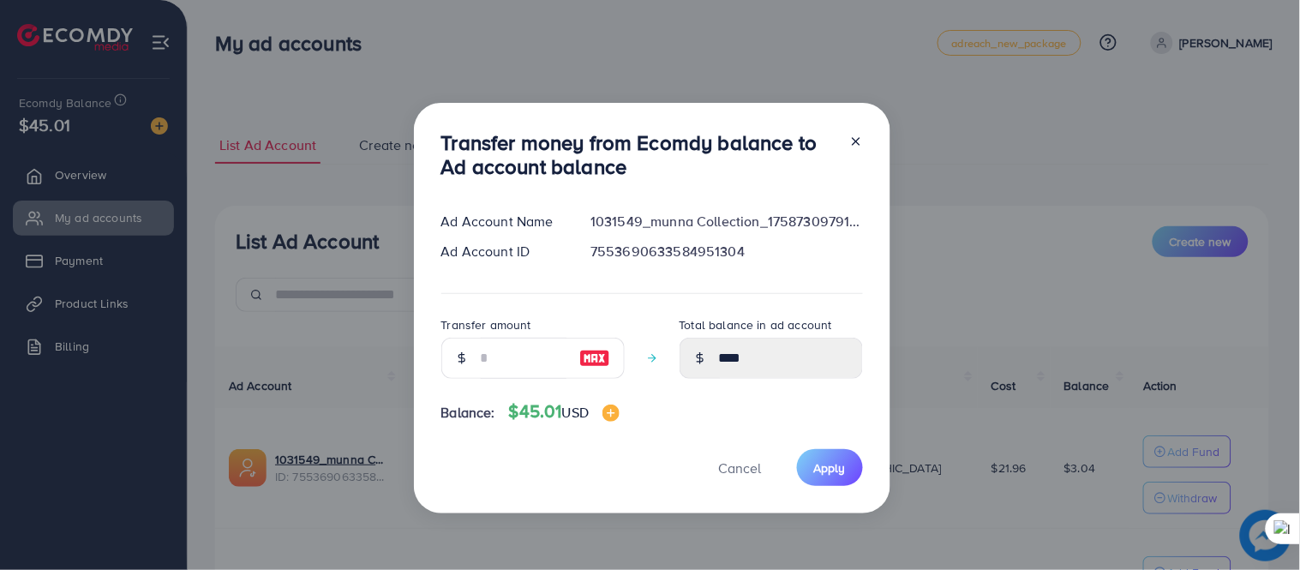 This screenshot has height=570, width=1300. What do you see at coordinates (726, 221) in the screenshot?
I see `div: 1031549_munna Collection_1758730979139` at bounding box center [726, 221].